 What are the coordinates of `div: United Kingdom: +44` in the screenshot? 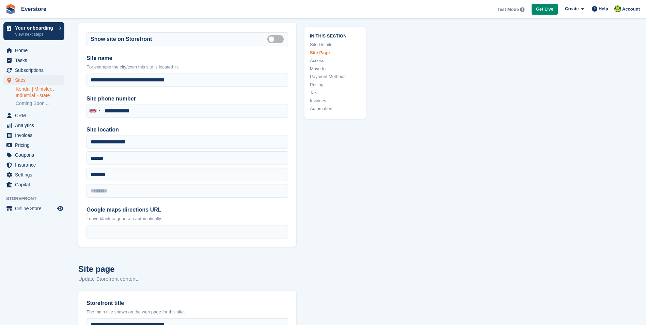 It's located at (95, 111).